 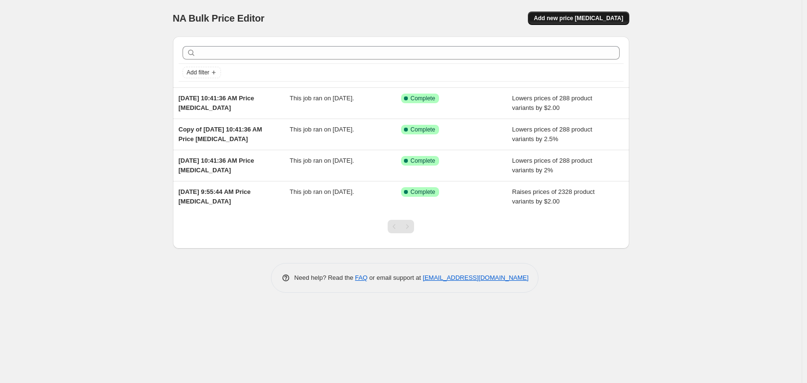 I want to click on a: FAQ, so click(x=361, y=278).